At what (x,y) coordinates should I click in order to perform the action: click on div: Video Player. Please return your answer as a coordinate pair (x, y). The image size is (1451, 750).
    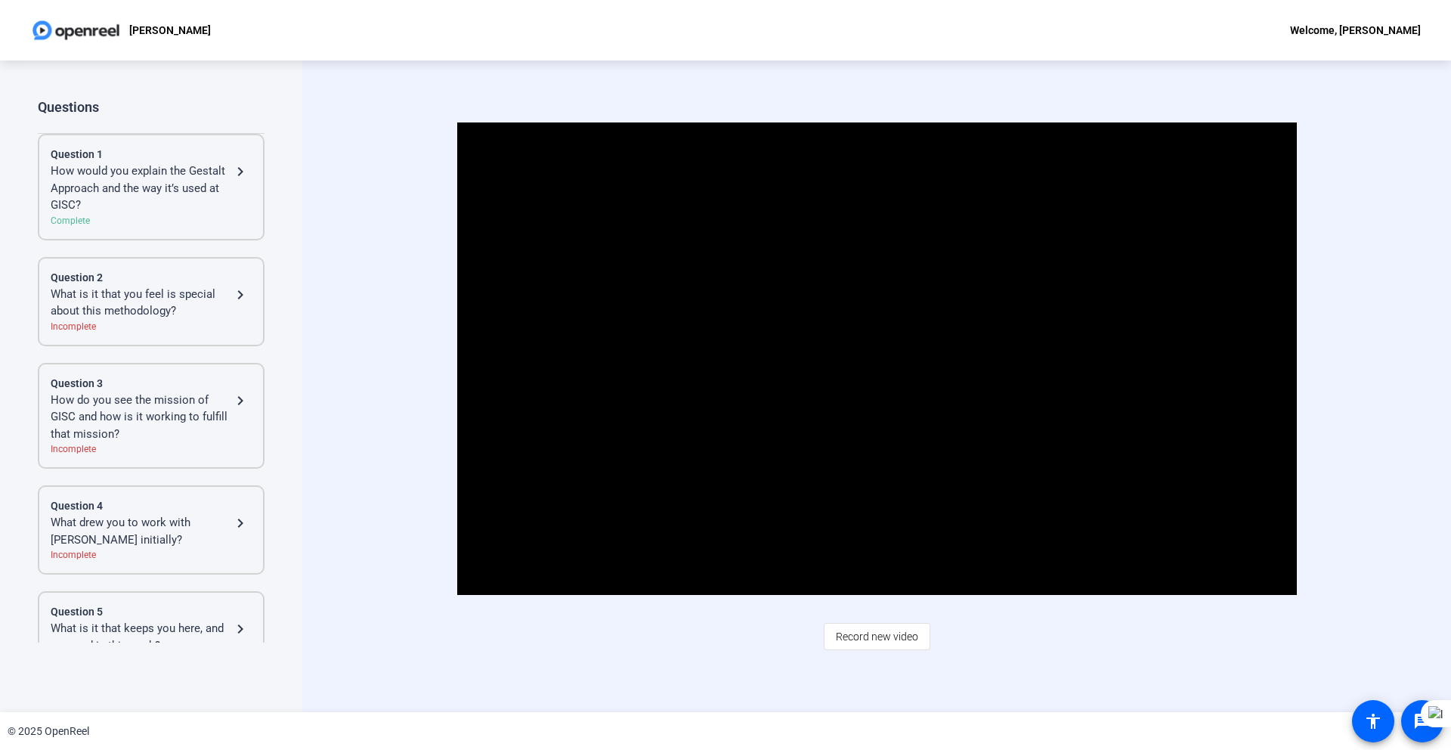
    Looking at the image, I should click on (877, 358).